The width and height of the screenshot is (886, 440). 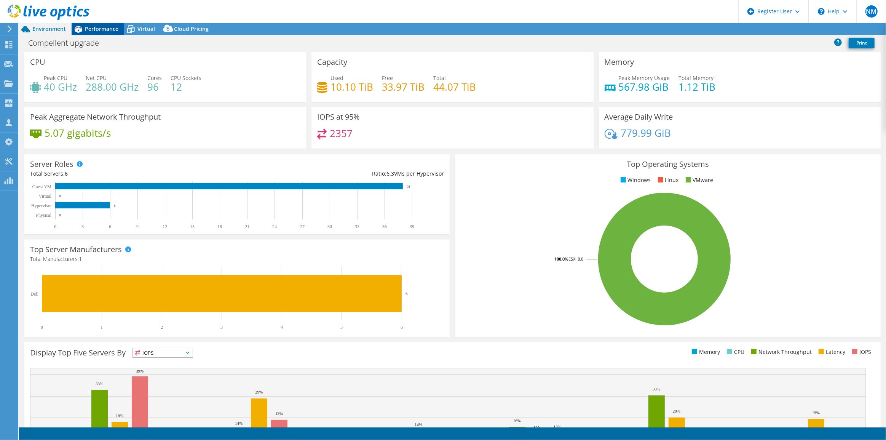 What do you see at coordinates (861, 43) in the screenshot?
I see `a: Print` at bounding box center [861, 43].